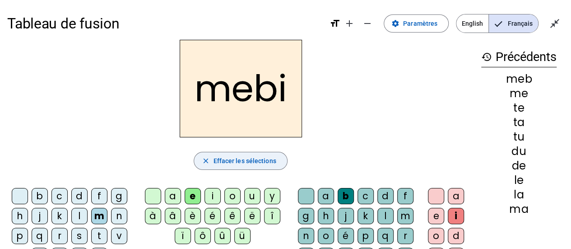 This screenshot has width=571, height=249. What do you see at coordinates (519, 195) in the screenshot?
I see `div: la` at bounding box center [519, 195].